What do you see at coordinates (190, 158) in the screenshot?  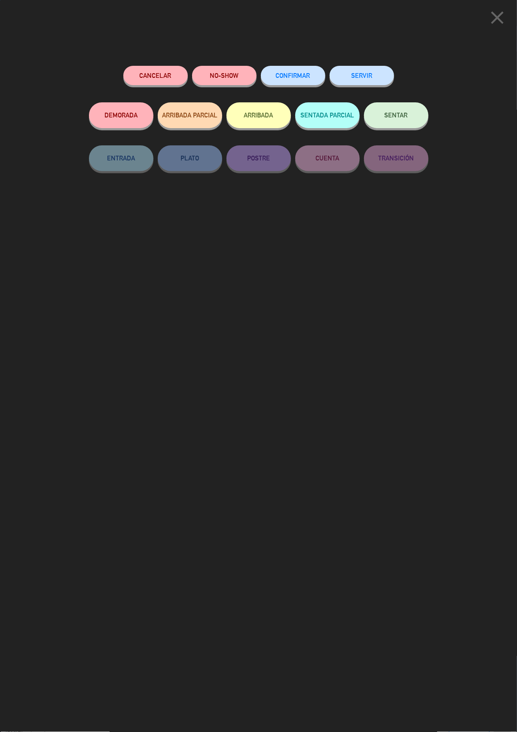 I see `button: PLATO` at bounding box center [190, 158].